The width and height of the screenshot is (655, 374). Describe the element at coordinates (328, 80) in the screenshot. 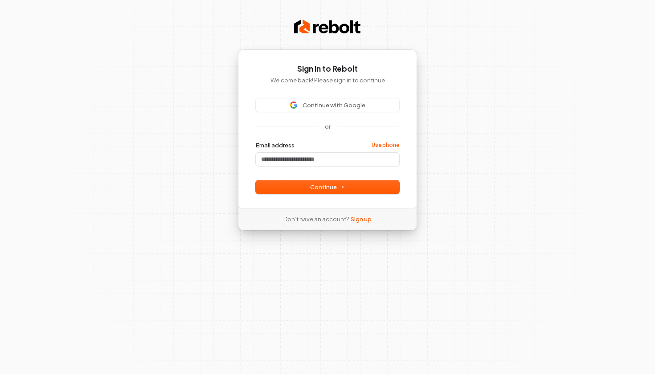

I see `p: Welcome back! Please sign in to continue` at that location.